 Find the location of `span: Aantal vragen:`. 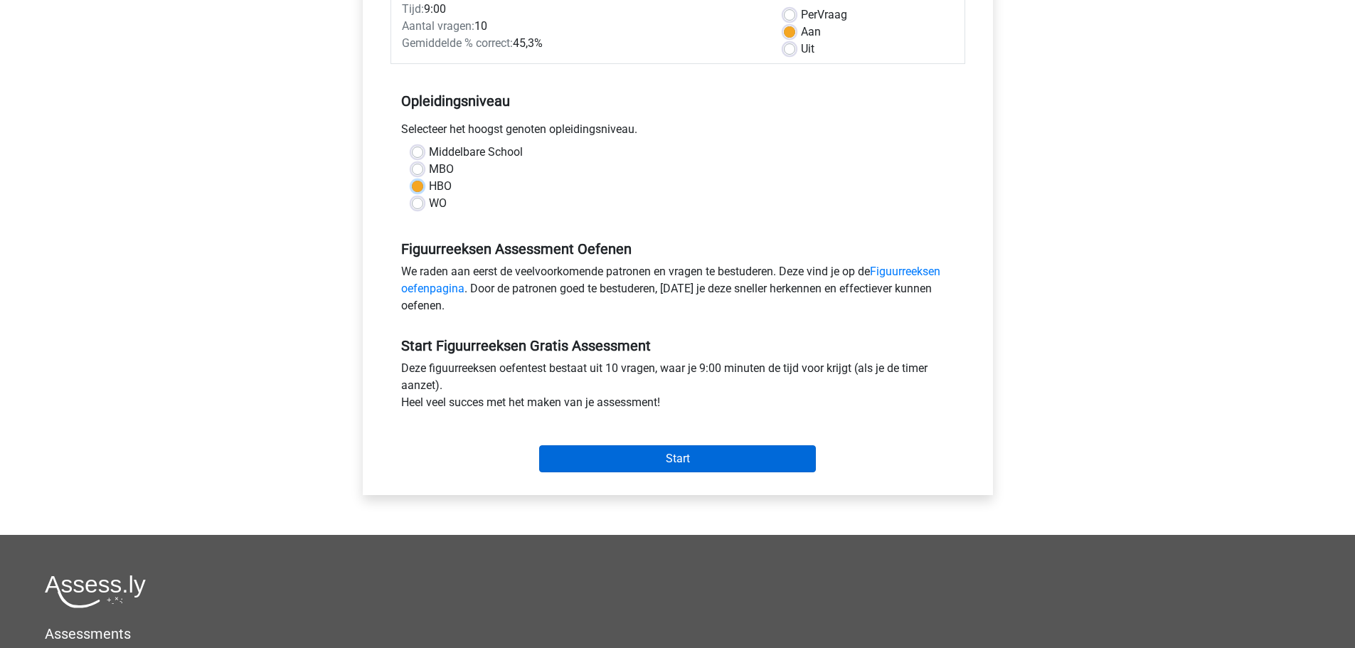

span: Aantal vragen: is located at coordinates (438, 26).